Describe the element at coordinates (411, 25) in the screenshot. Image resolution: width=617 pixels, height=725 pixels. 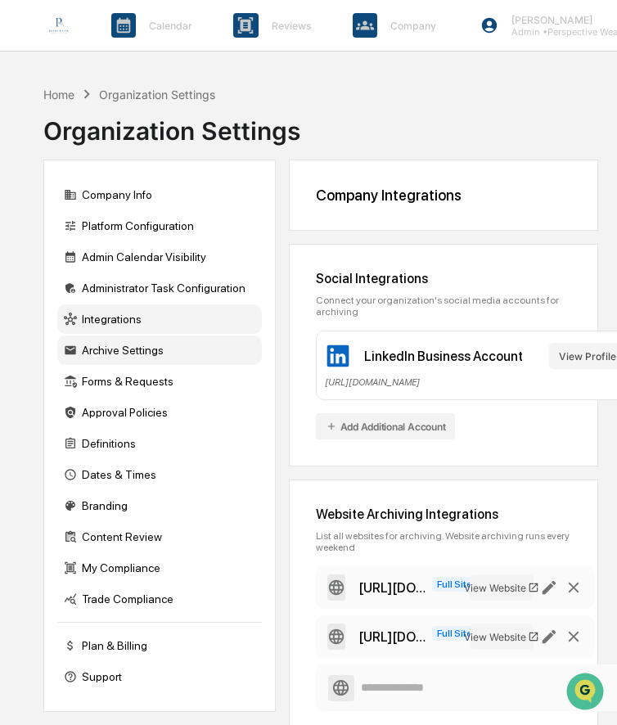
I see `p: Company` at that location.